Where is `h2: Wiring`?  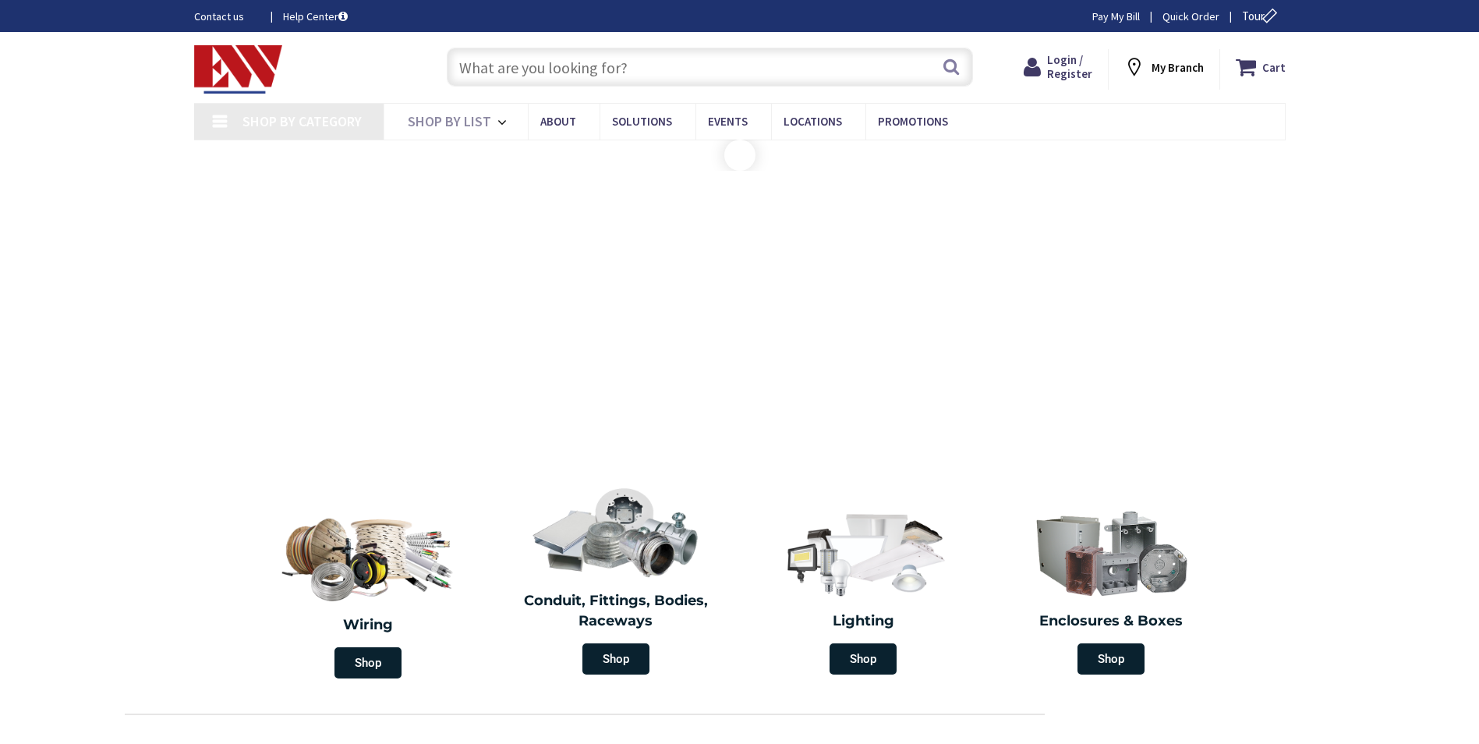
h2: Wiring is located at coordinates (369, 625).